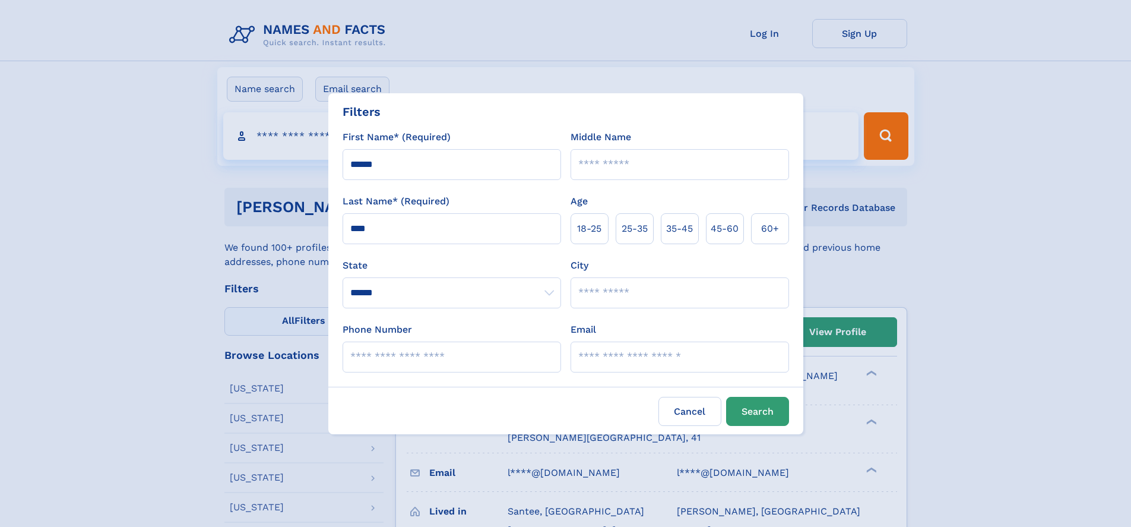  I want to click on label: Email, so click(583, 330).